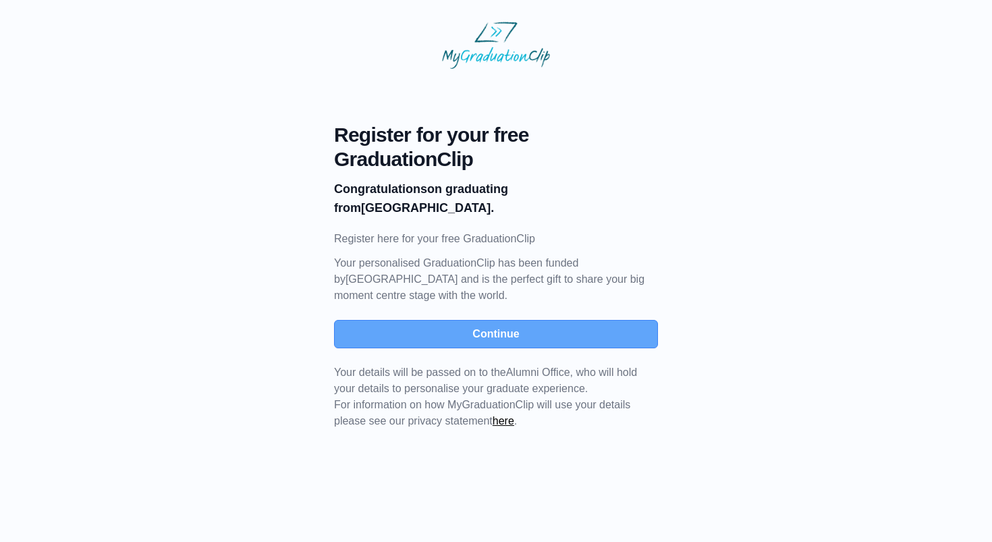 This screenshot has height=542, width=992. I want to click on button: Continue, so click(496, 334).